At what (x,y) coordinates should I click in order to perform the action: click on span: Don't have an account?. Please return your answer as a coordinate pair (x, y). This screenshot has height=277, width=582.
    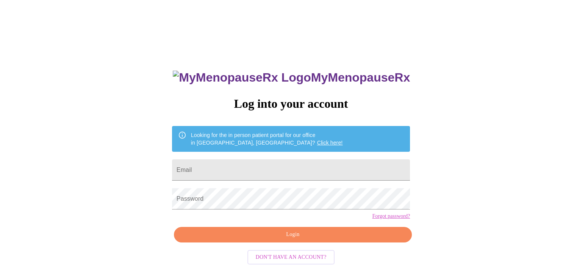
    Looking at the image, I should click on (291, 257).